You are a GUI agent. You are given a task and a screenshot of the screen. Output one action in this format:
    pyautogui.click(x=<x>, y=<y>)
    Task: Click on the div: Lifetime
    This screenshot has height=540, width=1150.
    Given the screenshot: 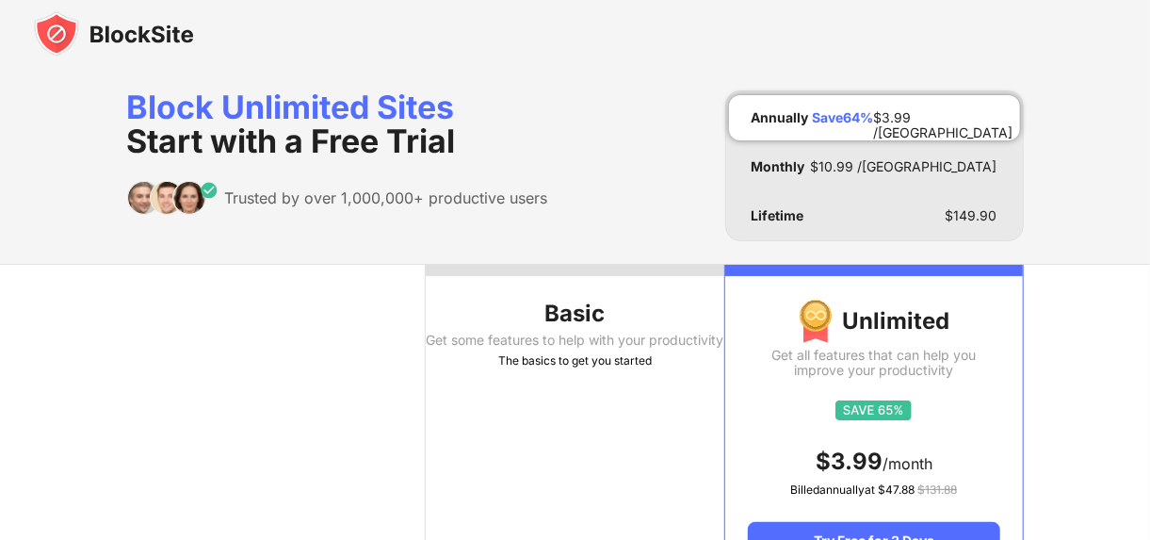 What is the action you would take?
    pyautogui.click(x=778, y=216)
    